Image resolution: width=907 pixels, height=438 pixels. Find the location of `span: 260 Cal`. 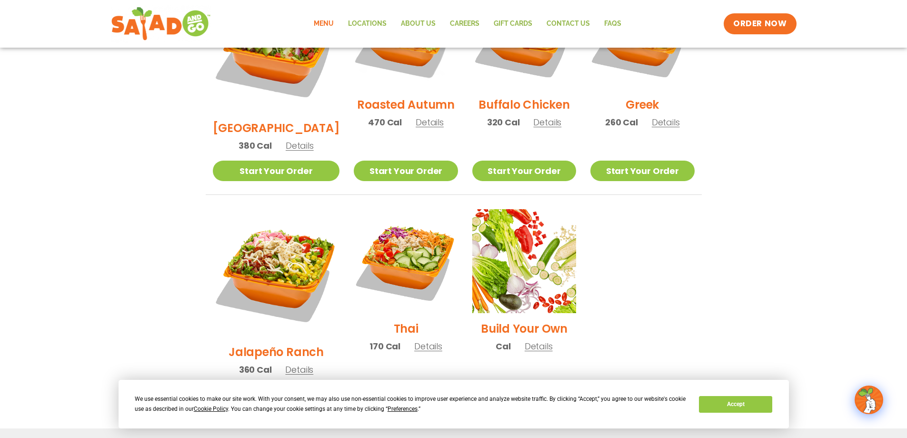

span: 260 Cal is located at coordinates (621, 122).